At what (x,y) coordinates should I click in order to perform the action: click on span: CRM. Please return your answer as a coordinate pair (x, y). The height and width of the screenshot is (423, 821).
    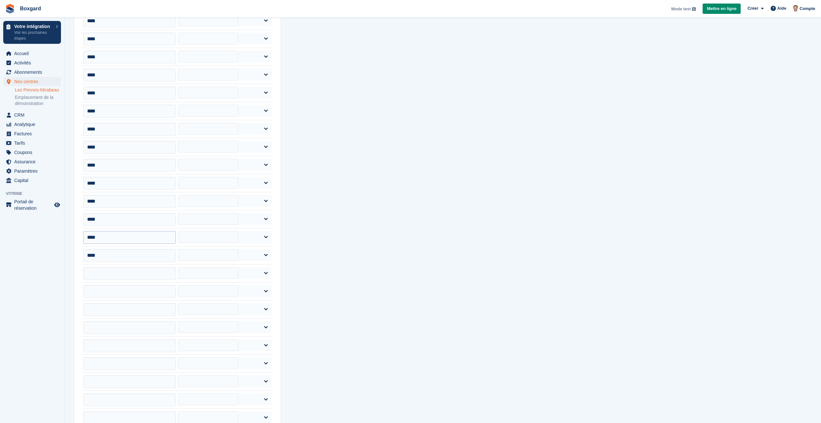
    Looking at the image, I should click on (34, 115).